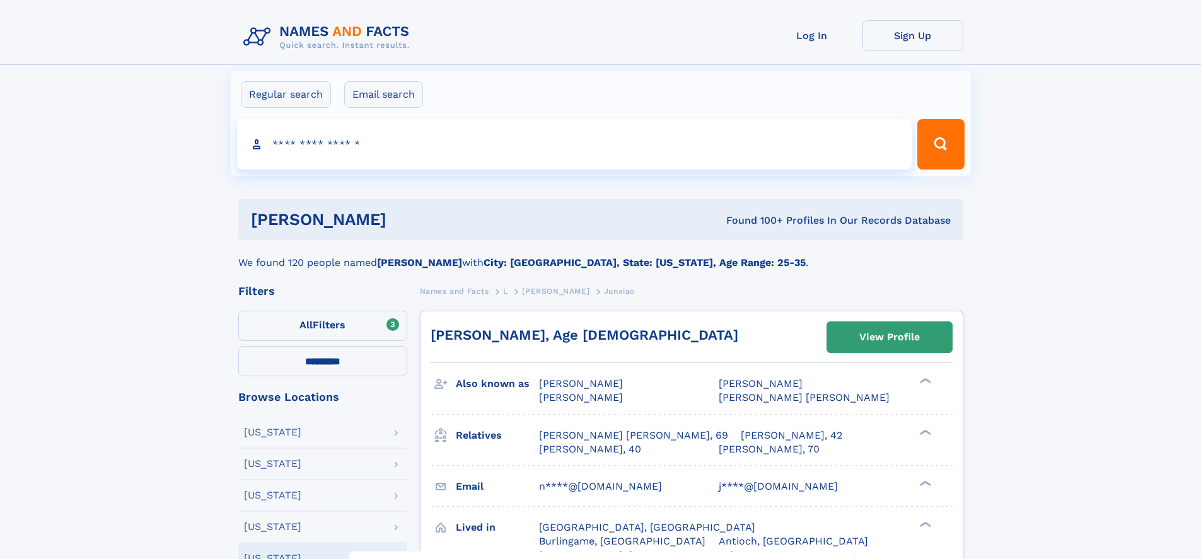 Image resolution: width=1201 pixels, height=559 pixels. Describe the element at coordinates (574, 144) in the screenshot. I see `input: search input` at that location.